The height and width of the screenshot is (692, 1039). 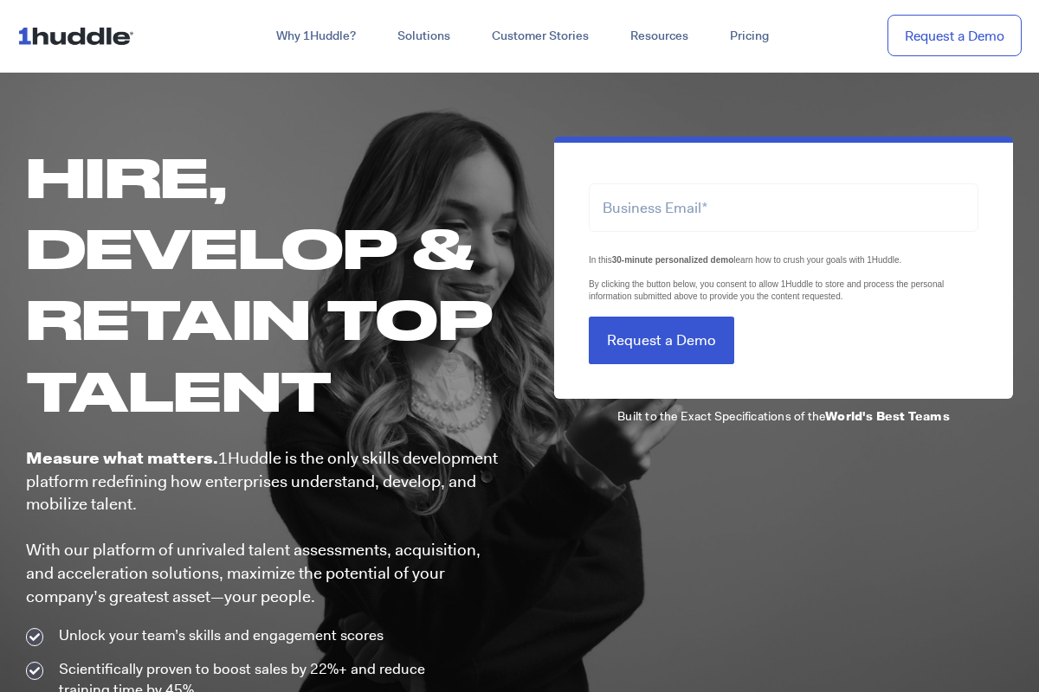 What do you see at coordinates (122, 458) in the screenshot?
I see `b: Measure what matters.` at bounding box center [122, 458].